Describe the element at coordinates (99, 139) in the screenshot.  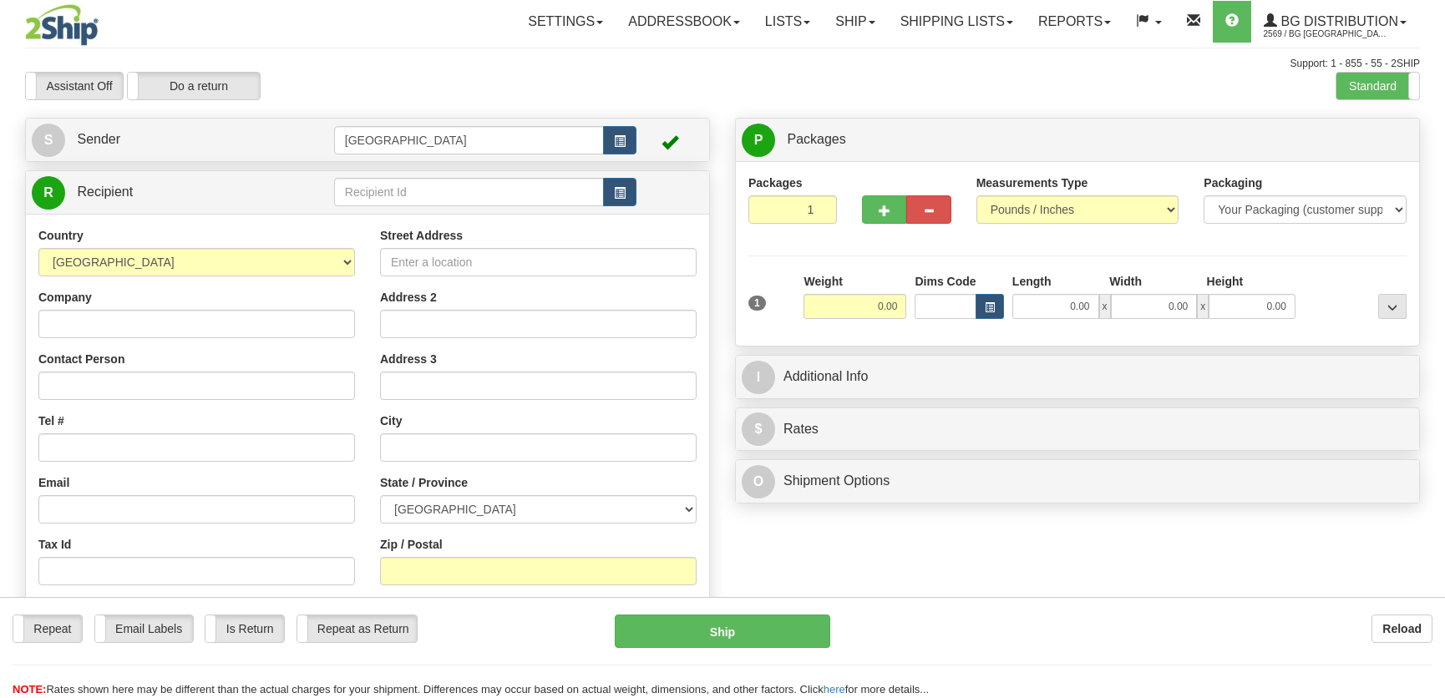
I see `span: Sender` at that location.